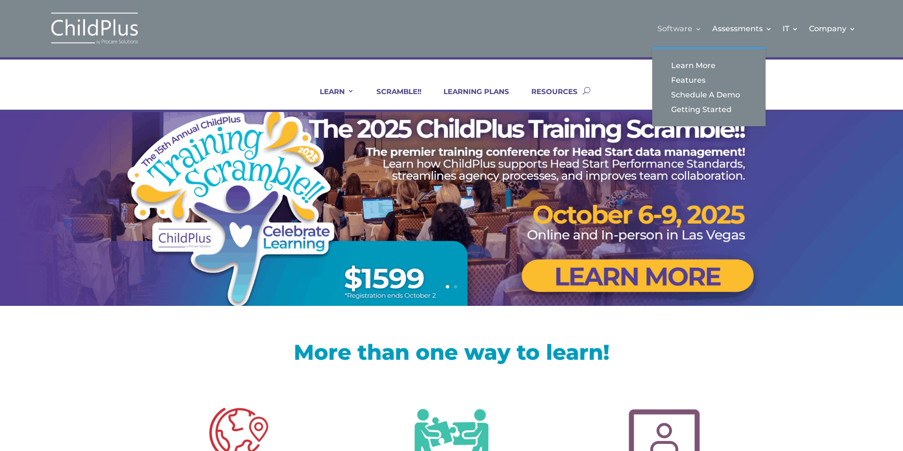 The width and height of the screenshot is (903, 451). Describe the element at coordinates (709, 65) in the screenshot. I see `a: Learn More` at that location.